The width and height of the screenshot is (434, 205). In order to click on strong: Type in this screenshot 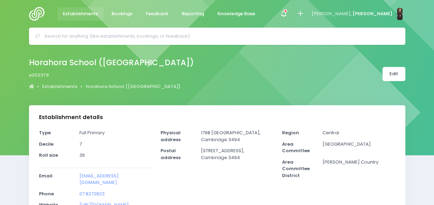, I will do `click(45, 133)`.